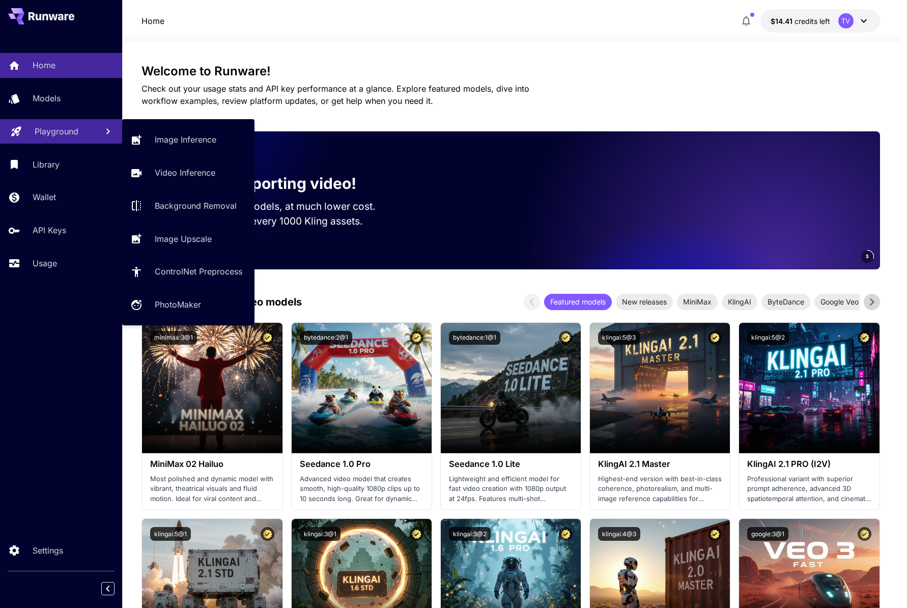 Image resolution: width=907 pixels, height=608 pixels. Describe the element at coordinates (812, 21) in the screenshot. I see `span: credits left` at that location.